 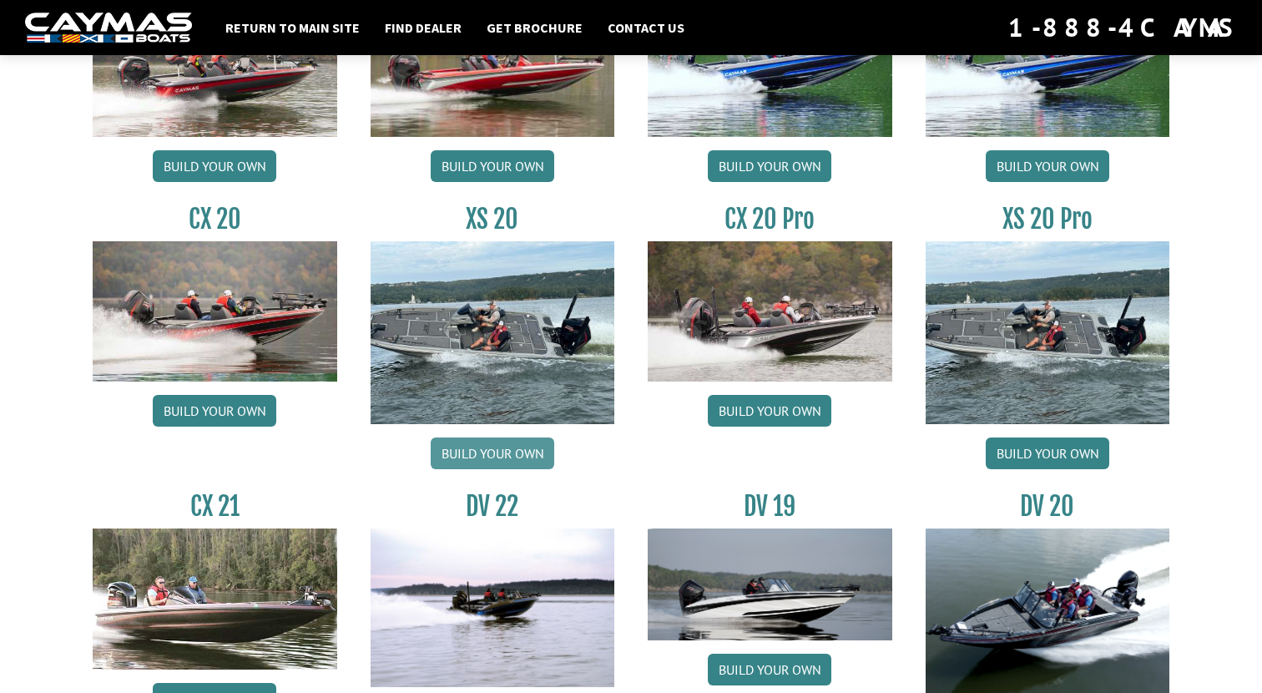 What do you see at coordinates (215, 599) in the screenshot?
I see `img: CX21_thumb.jpg` at bounding box center [215, 599].